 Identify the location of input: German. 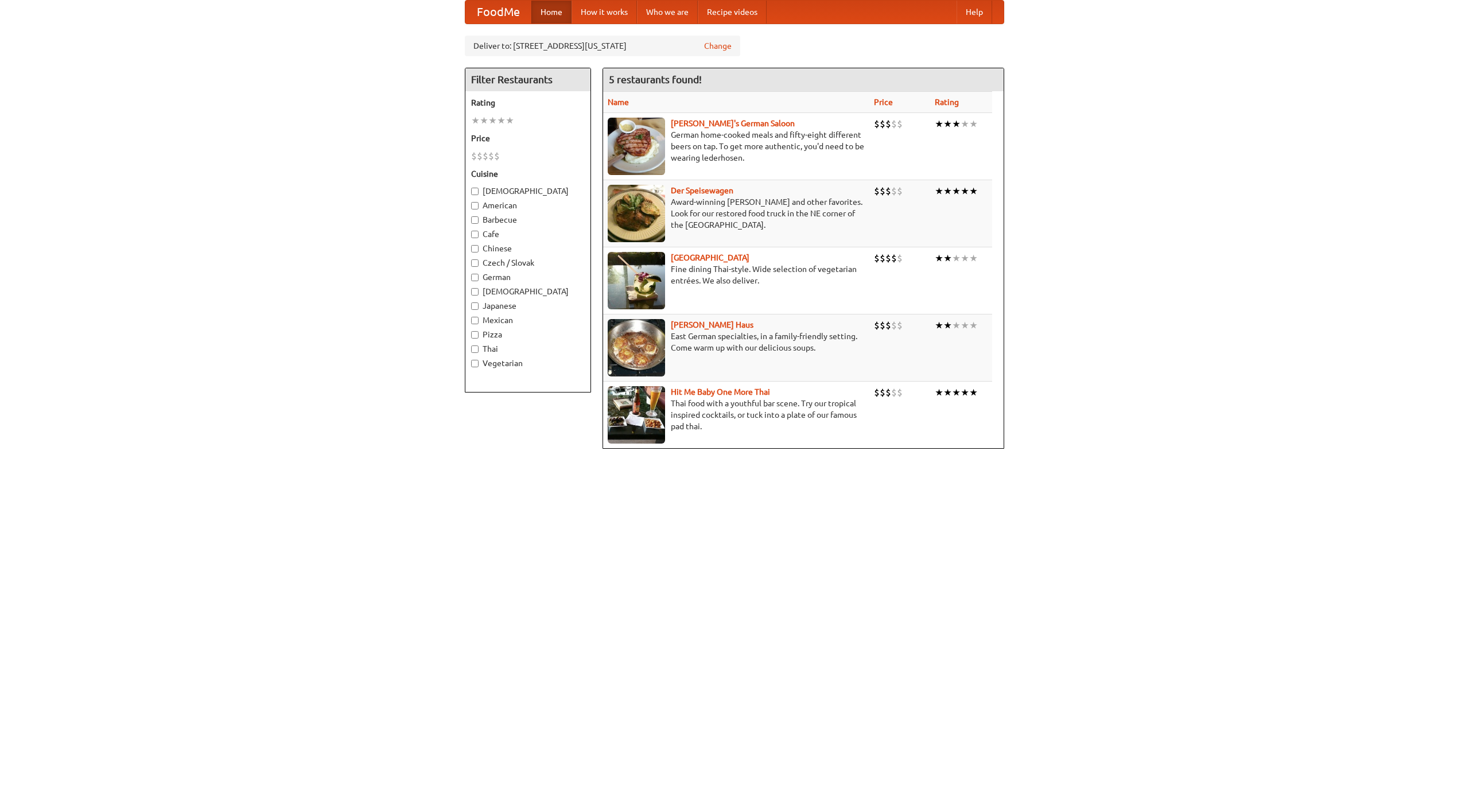
(475, 277).